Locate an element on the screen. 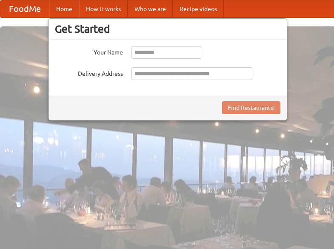 The image size is (334, 249). a: Home is located at coordinates (64, 9).